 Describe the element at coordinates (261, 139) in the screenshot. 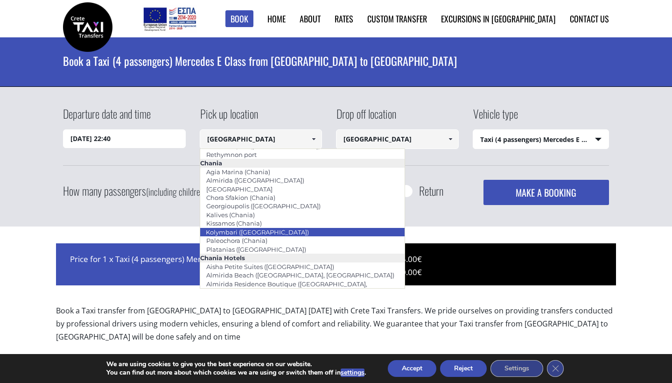

I see `input: Select pickup location` at that location.